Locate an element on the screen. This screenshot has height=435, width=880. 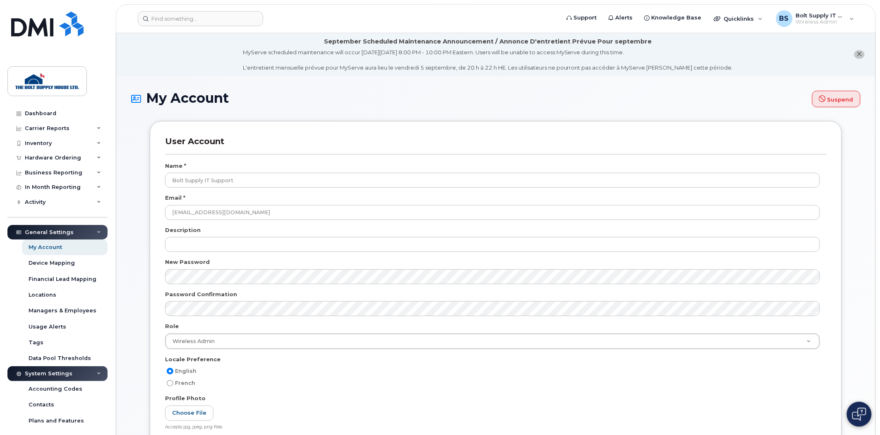
label: Profile Photo is located at coordinates (185, 398).